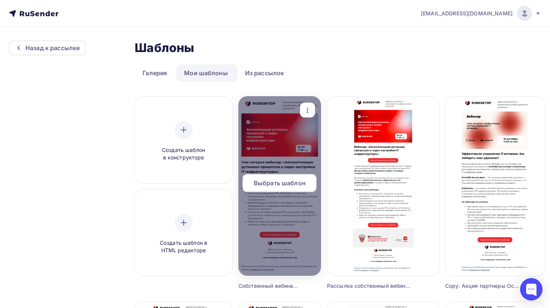 This screenshot has height=308, width=550. I want to click on div: Copy: Акция партнеры Осень, so click(482, 286).